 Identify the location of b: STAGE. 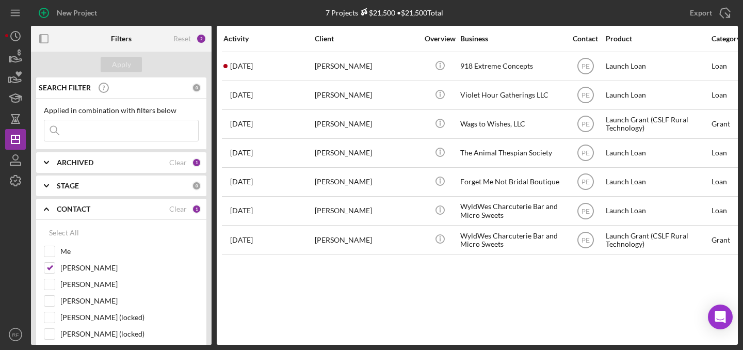
(68, 186).